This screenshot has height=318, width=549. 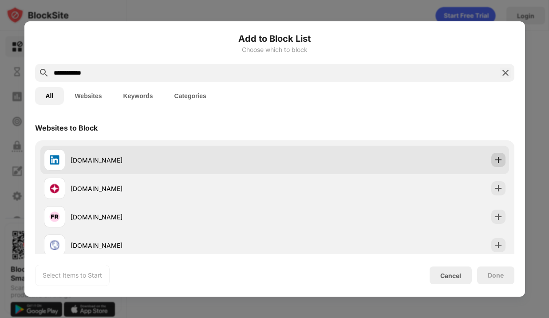 I want to click on div: Done, so click(x=496, y=275).